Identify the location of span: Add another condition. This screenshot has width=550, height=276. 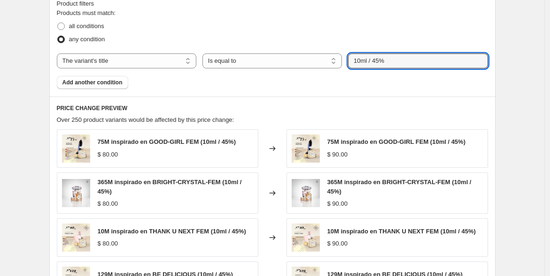
(92, 83).